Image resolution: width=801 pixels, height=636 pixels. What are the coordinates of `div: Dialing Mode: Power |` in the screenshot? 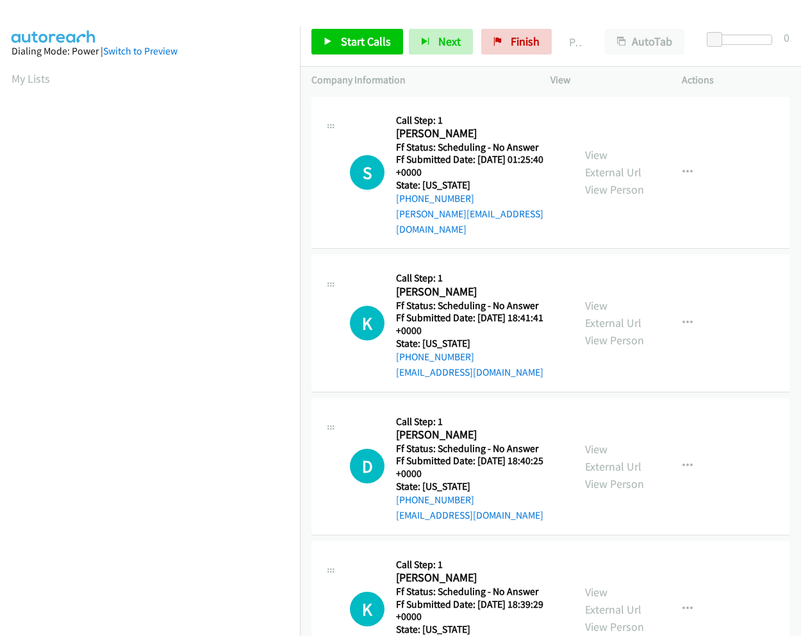 It's located at (150, 51).